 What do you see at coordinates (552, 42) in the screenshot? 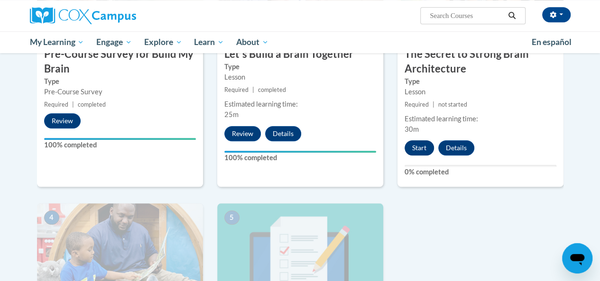
I see `a: En español` at bounding box center [552, 42].